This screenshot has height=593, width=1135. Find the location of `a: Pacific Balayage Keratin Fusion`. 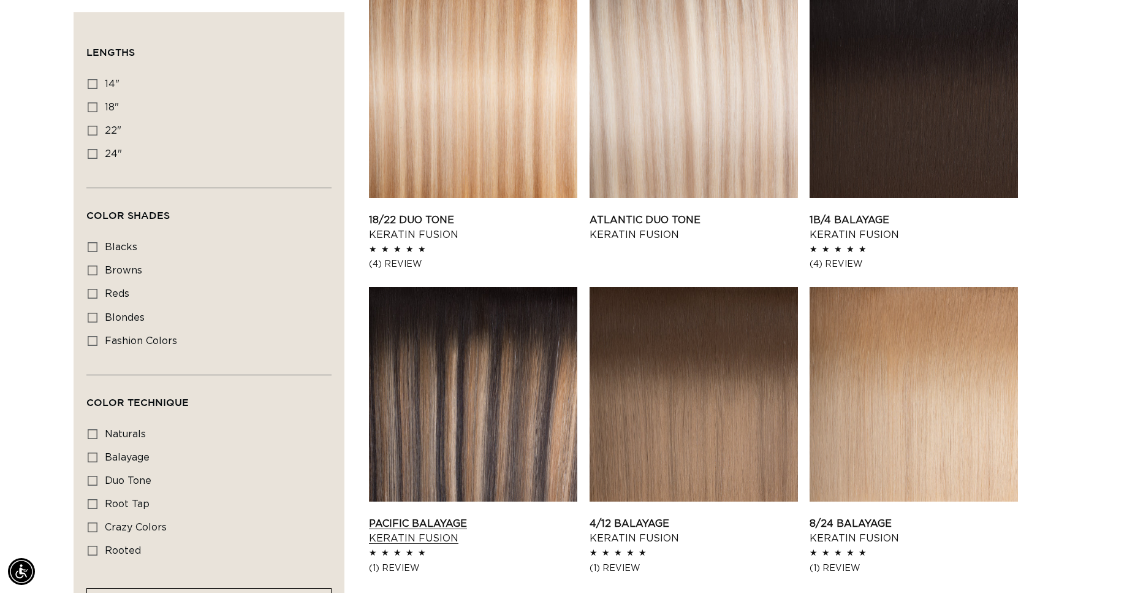

a: Pacific Balayage Keratin Fusion is located at coordinates (473, 531).